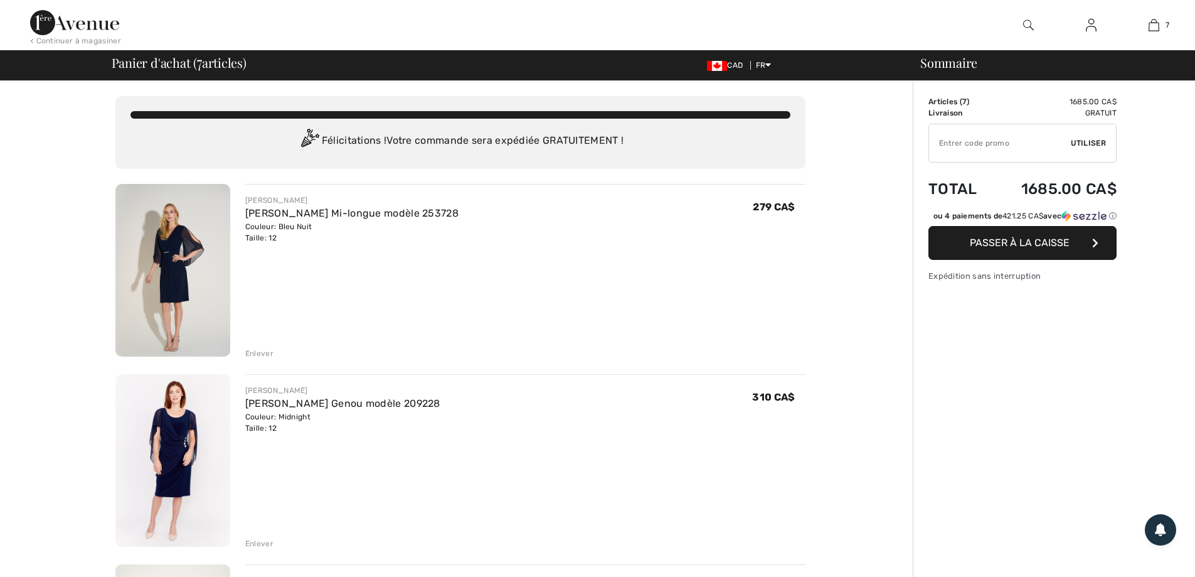 The image size is (1195, 577). Describe the element at coordinates (1154, 25) in the screenshot. I see `a: 7` at that location.